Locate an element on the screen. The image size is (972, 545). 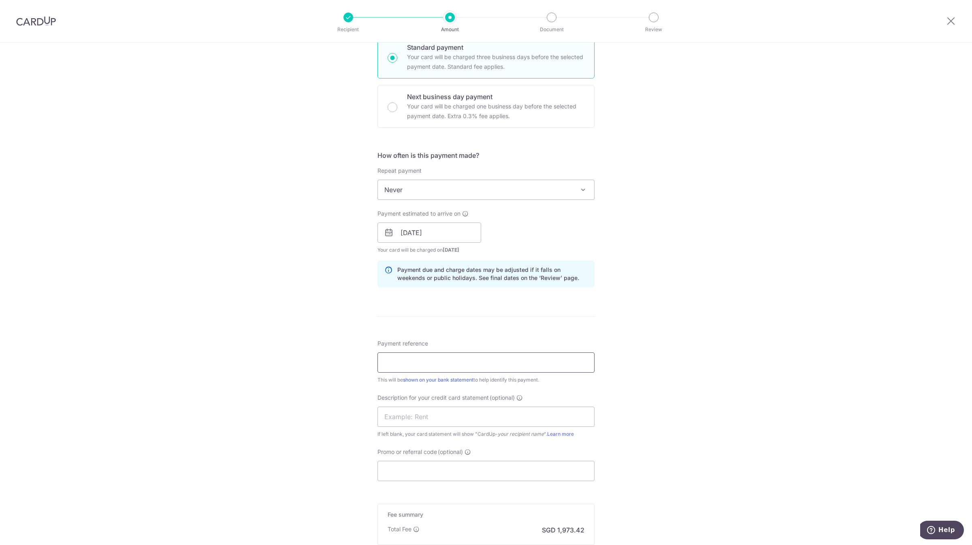
p: Next business day payment is located at coordinates (495, 97).